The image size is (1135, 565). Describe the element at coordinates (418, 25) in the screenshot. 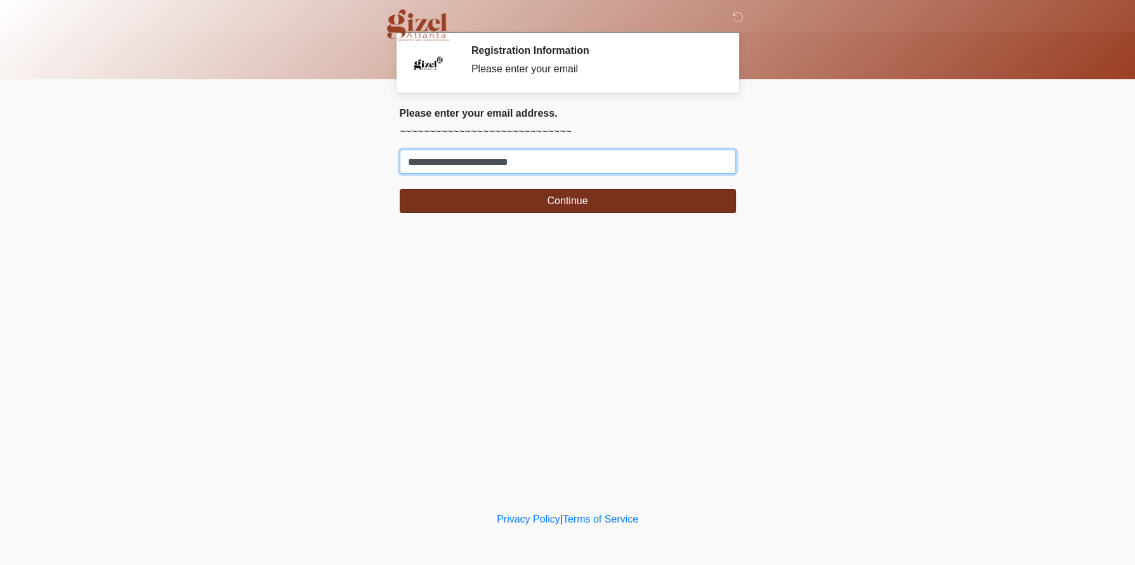

I see `img: Gizel Atlanta Logo` at that location.